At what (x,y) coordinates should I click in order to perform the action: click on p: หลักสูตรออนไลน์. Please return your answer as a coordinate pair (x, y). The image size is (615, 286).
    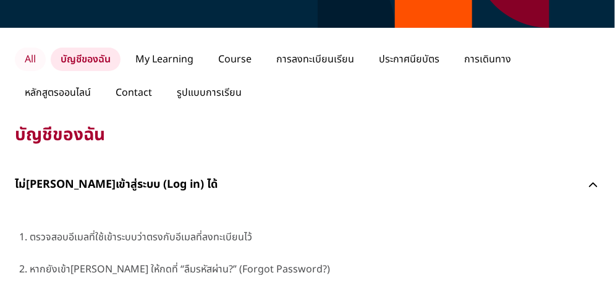
    Looking at the image, I should click on (58, 93).